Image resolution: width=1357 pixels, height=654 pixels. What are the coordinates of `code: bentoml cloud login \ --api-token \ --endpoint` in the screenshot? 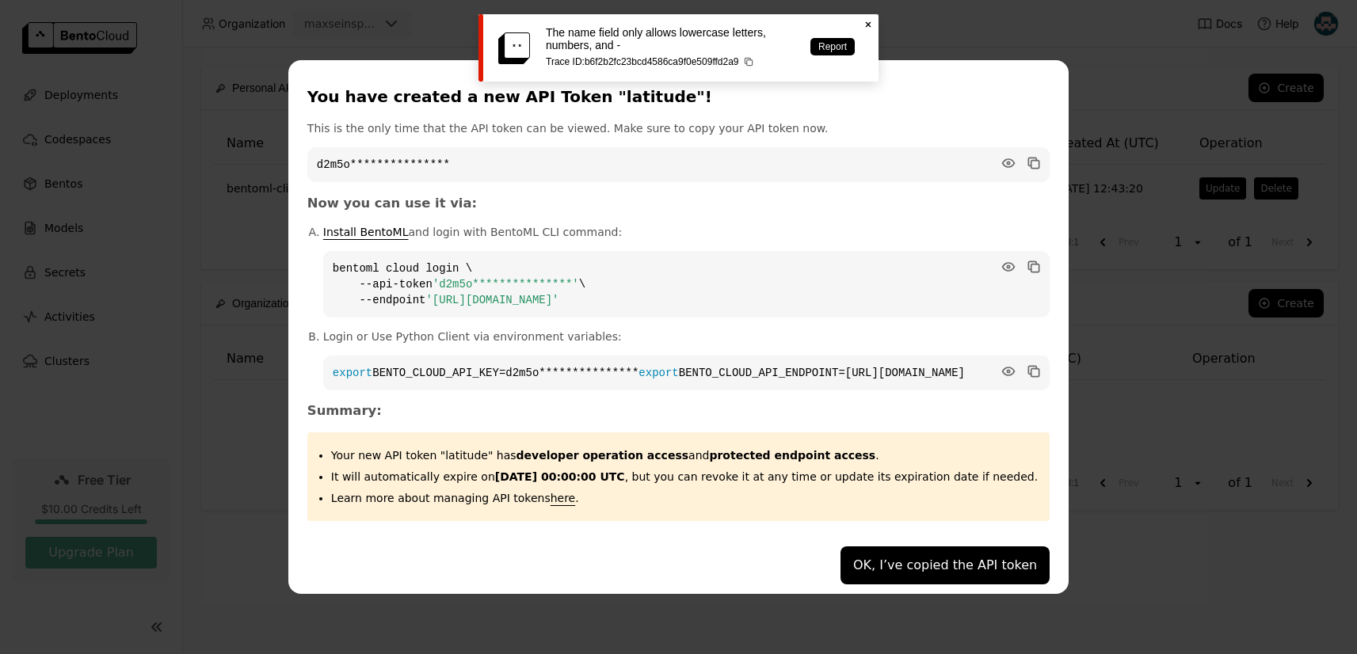 It's located at (686, 284).